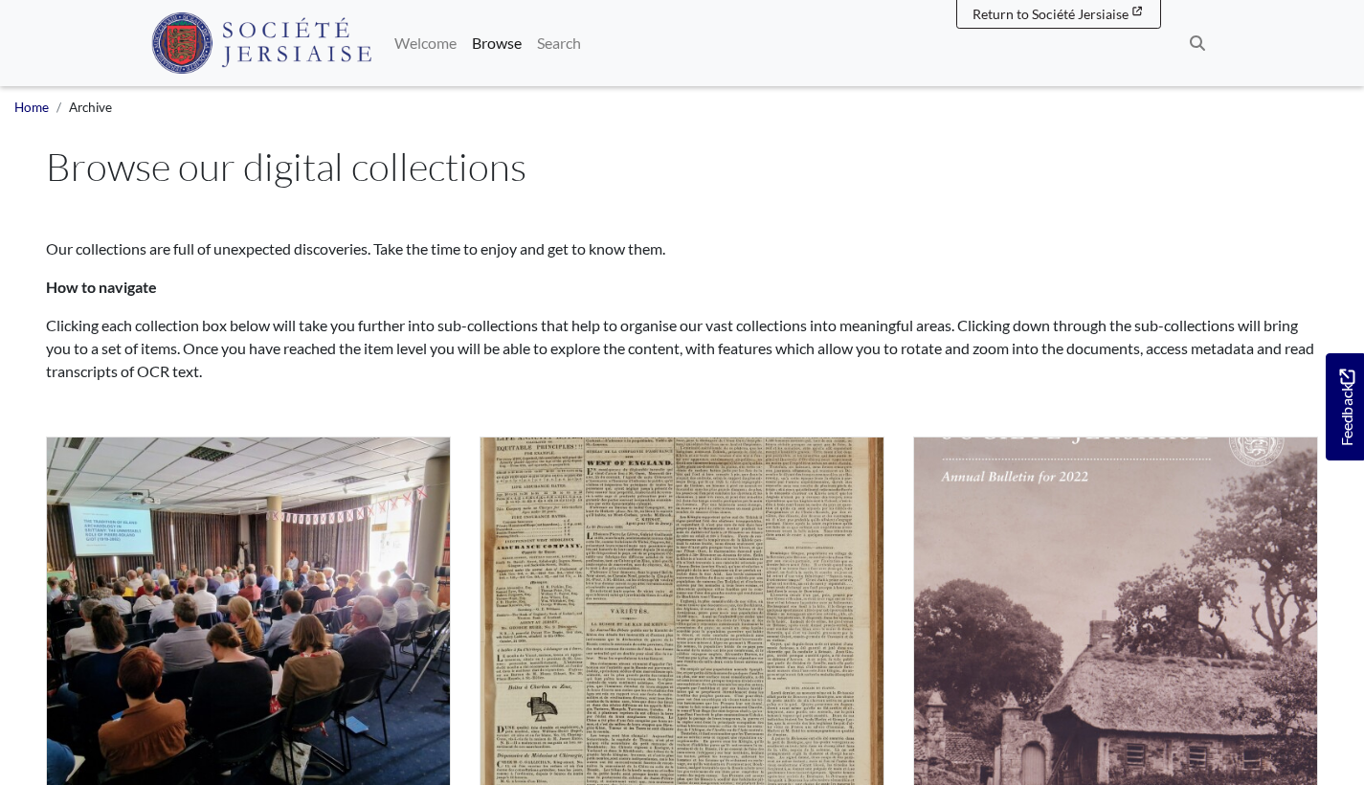 Image resolution: width=1364 pixels, height=785 pixels. What do you see at coordinates (682, 249) in the screenshot?
I see `p: Our collections are full of unexpected discoveries. Take the time to enjoy and get to know them.` at bounding box center [682, 249].